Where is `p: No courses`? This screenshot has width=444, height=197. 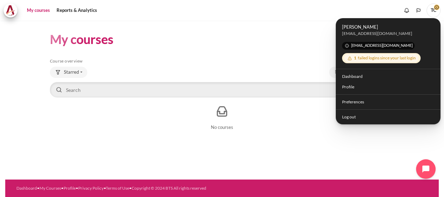 p: No courses is located at coordinates (222, 128).